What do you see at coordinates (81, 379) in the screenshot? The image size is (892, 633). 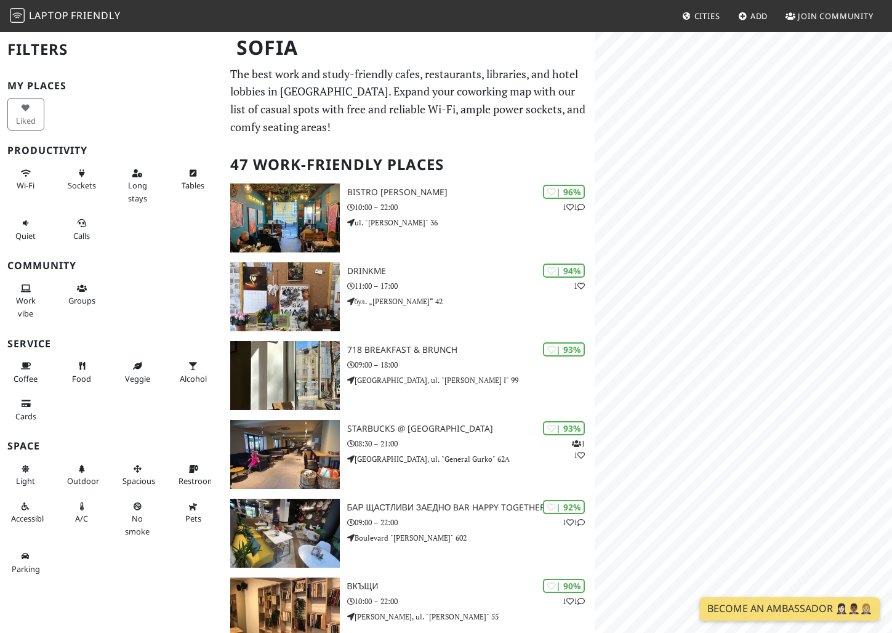 I see `span: Food` at bounding box center [81, 379].